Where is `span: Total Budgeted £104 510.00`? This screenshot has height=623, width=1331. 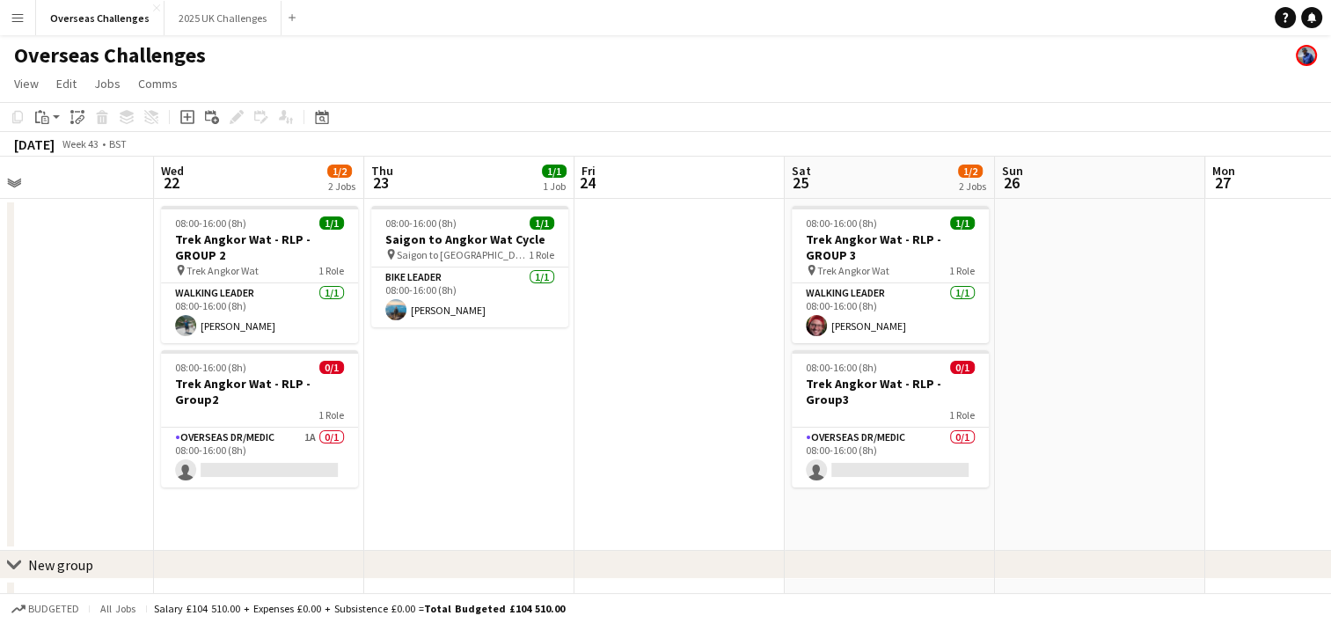 span: Total Budgeted £104 510.00 is located at coordinates (495, 608).